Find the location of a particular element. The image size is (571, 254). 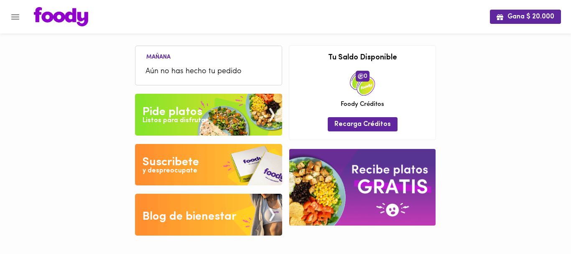

span: Aún no has hecho tu pedido is located at coordinates (209, 72).